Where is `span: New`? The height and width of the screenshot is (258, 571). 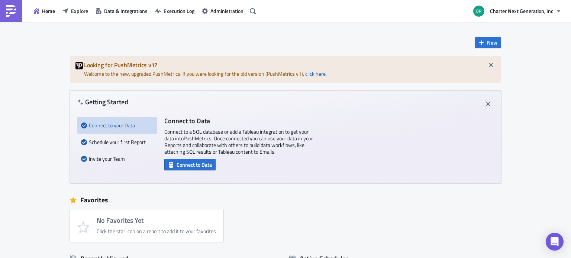
span: New is located at coordinates (492, 42).